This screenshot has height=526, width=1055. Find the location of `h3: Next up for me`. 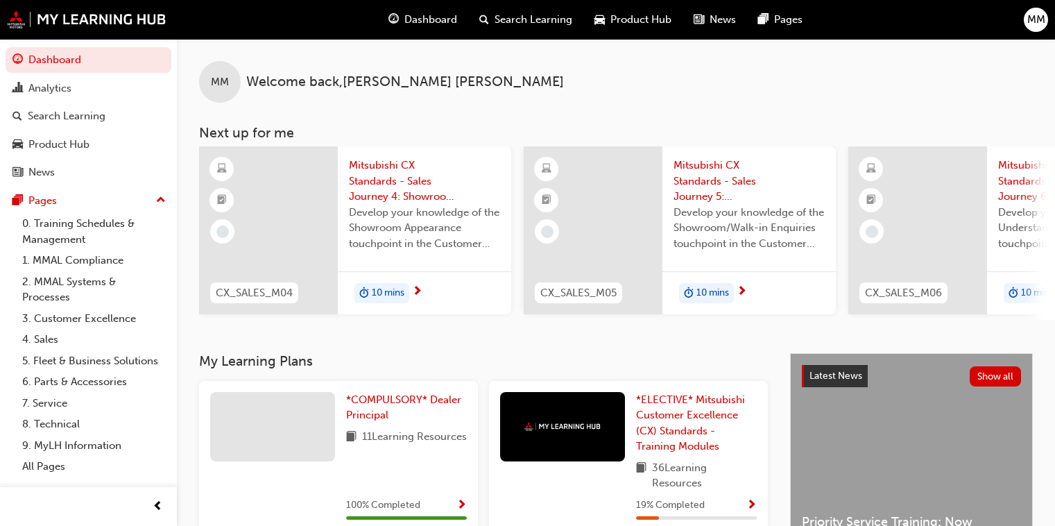

h3: Next up for me is located at coordinates (616, 132).